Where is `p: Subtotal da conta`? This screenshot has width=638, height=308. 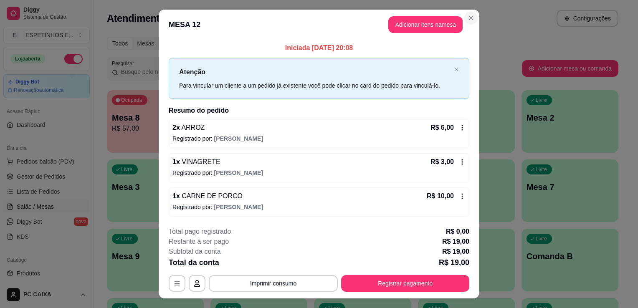
p: Subtotal da conta is located at coordinates (195, 252).